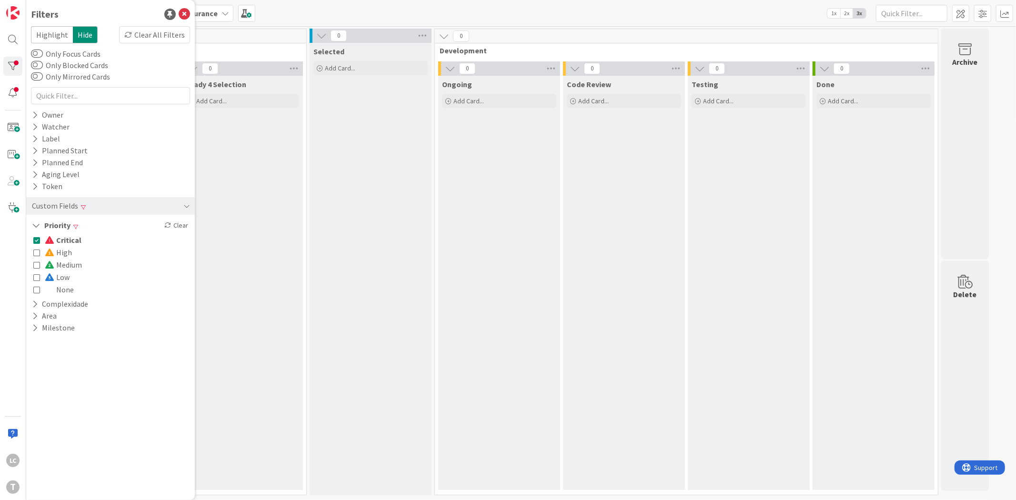 Image resolution: width=1016 pixels, height=500 pixels. I want to click on span: Ready 4 Selection, so click(215, 84).